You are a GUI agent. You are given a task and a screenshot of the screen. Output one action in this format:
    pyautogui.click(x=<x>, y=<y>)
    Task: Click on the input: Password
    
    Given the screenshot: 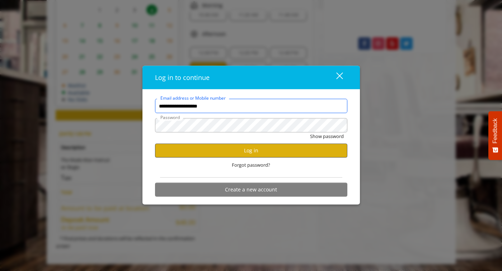 What is the action you would take?
    pyautogui.click(x=251, y=126)
    